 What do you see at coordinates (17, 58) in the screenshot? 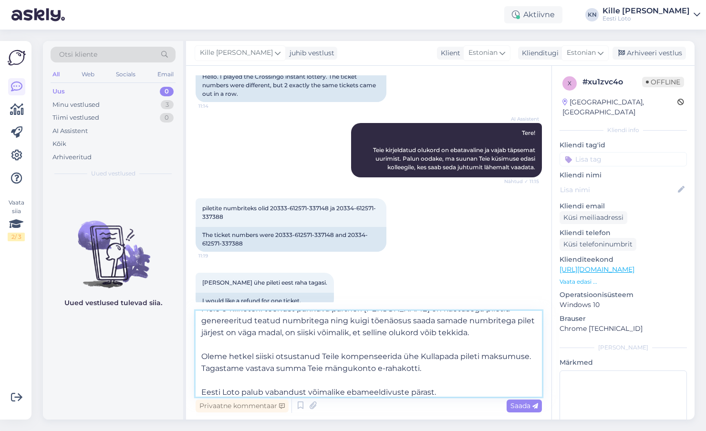
I see `img: Askly Logo` at bounding box center [17, 58].